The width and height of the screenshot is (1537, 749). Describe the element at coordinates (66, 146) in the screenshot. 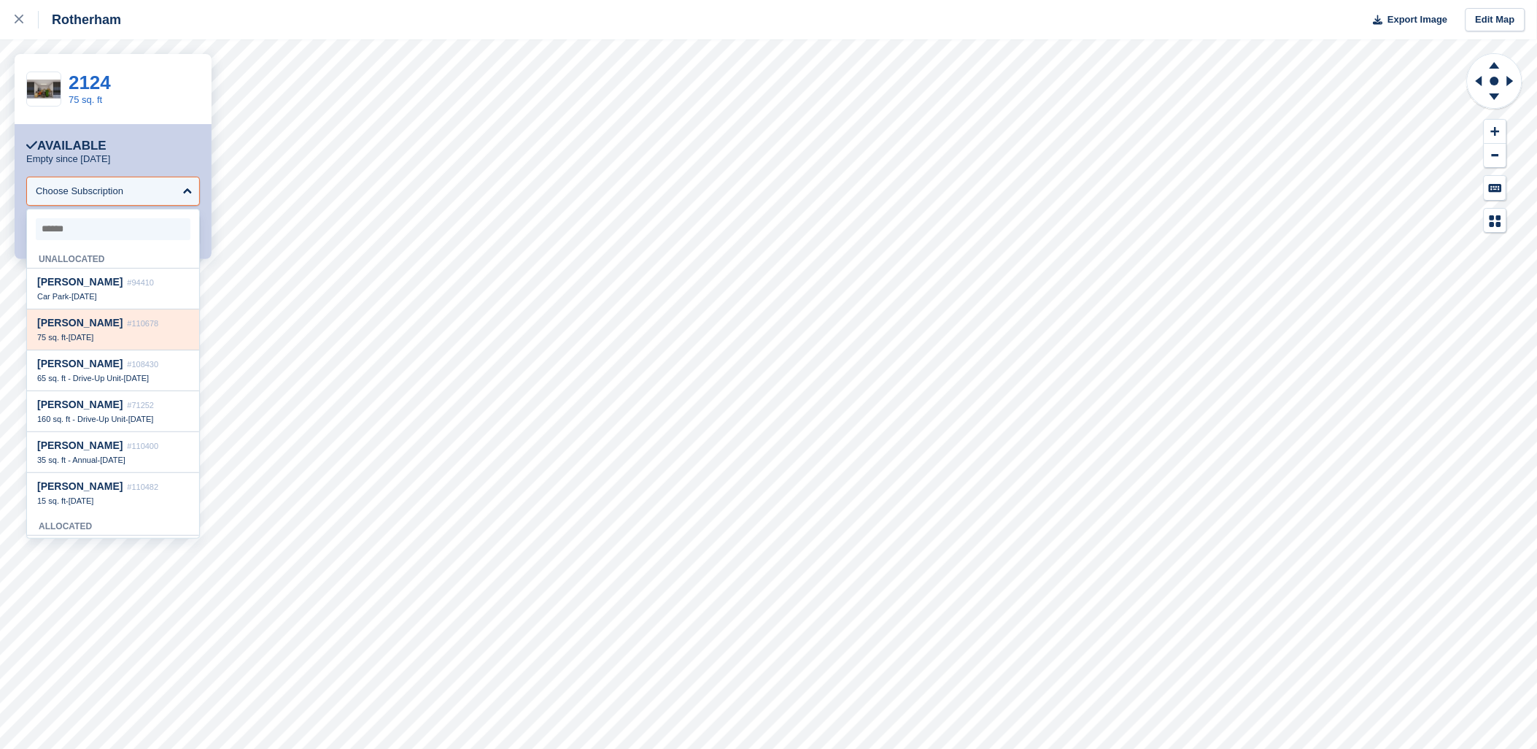

I see `div: Available` at that location.